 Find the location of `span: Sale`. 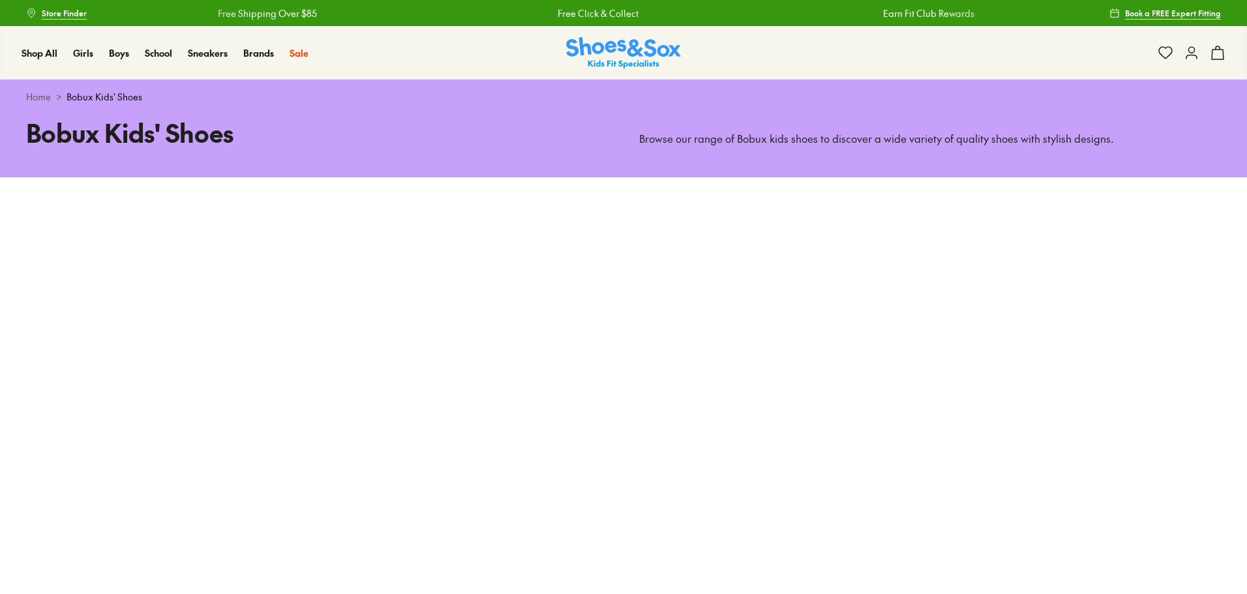

span: Sale is located at coordinates (299, 53).